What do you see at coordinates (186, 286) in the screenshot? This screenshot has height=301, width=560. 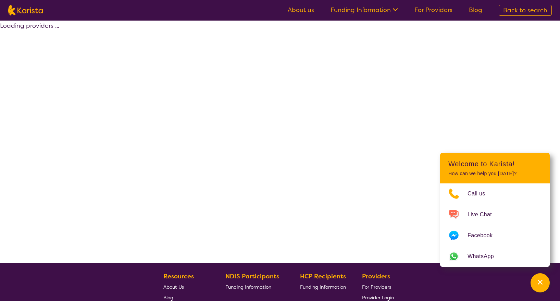 I see `a: About Us` at bounding box center [186, 286].